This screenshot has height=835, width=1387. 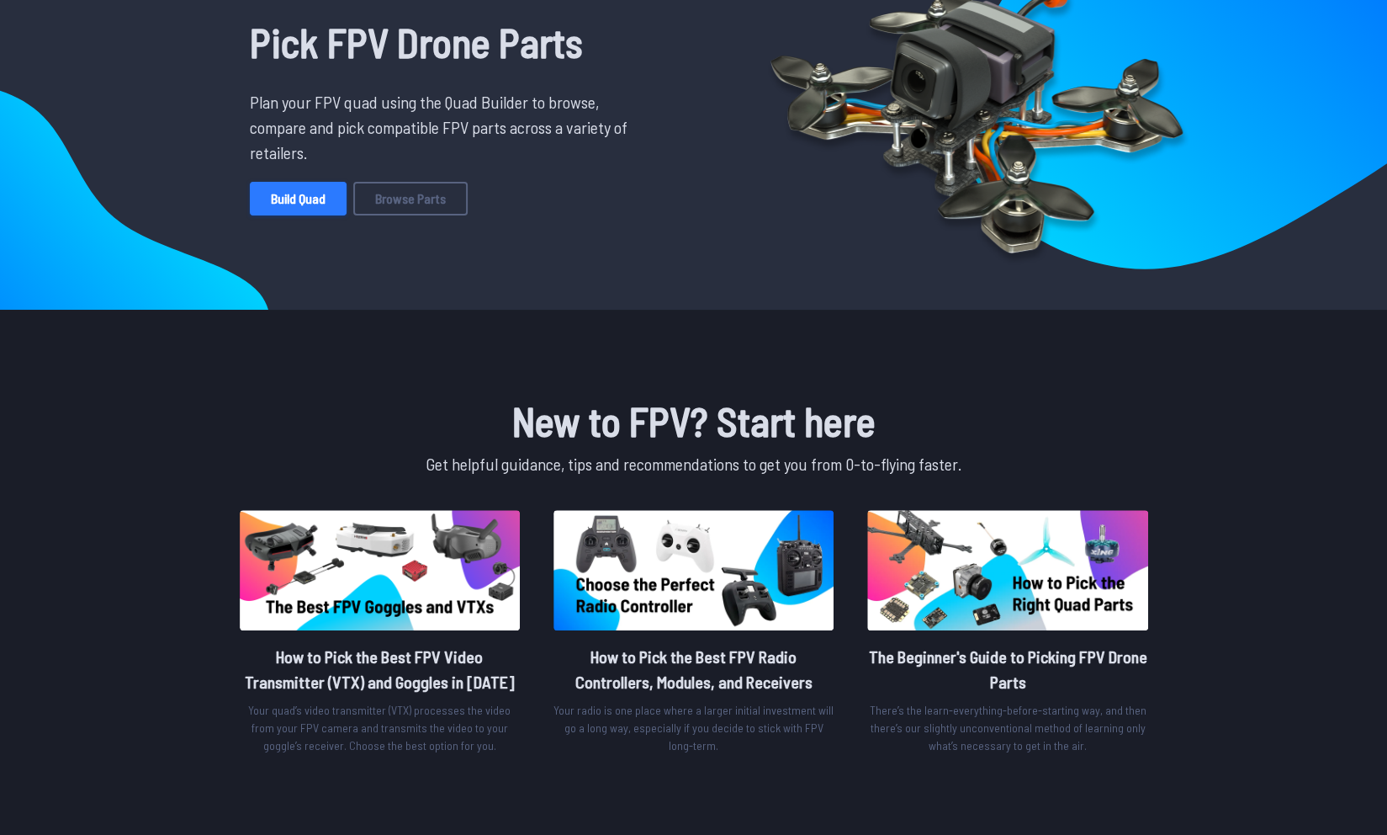 What do you see at coordinates (694, 421) in the screenshot?
I see `h1: New to FPV? Start here` at bounding box center [694, 421].